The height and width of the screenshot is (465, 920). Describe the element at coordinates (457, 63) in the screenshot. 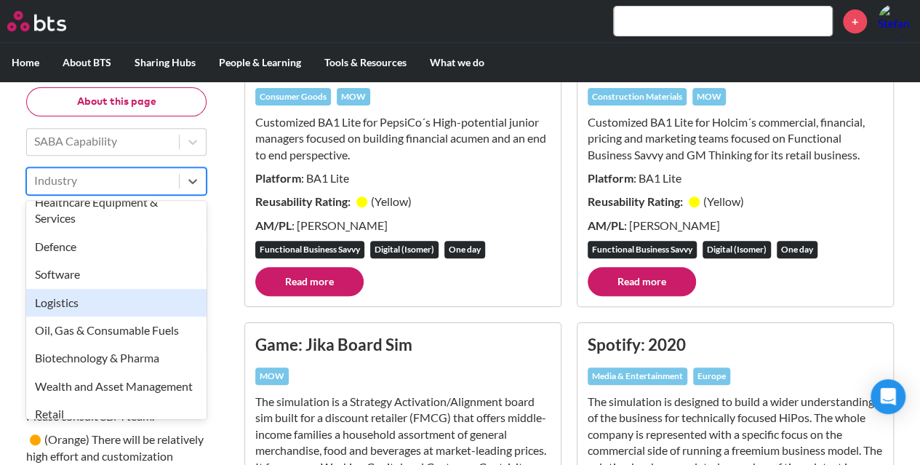

I see `label: What we do` at that location.